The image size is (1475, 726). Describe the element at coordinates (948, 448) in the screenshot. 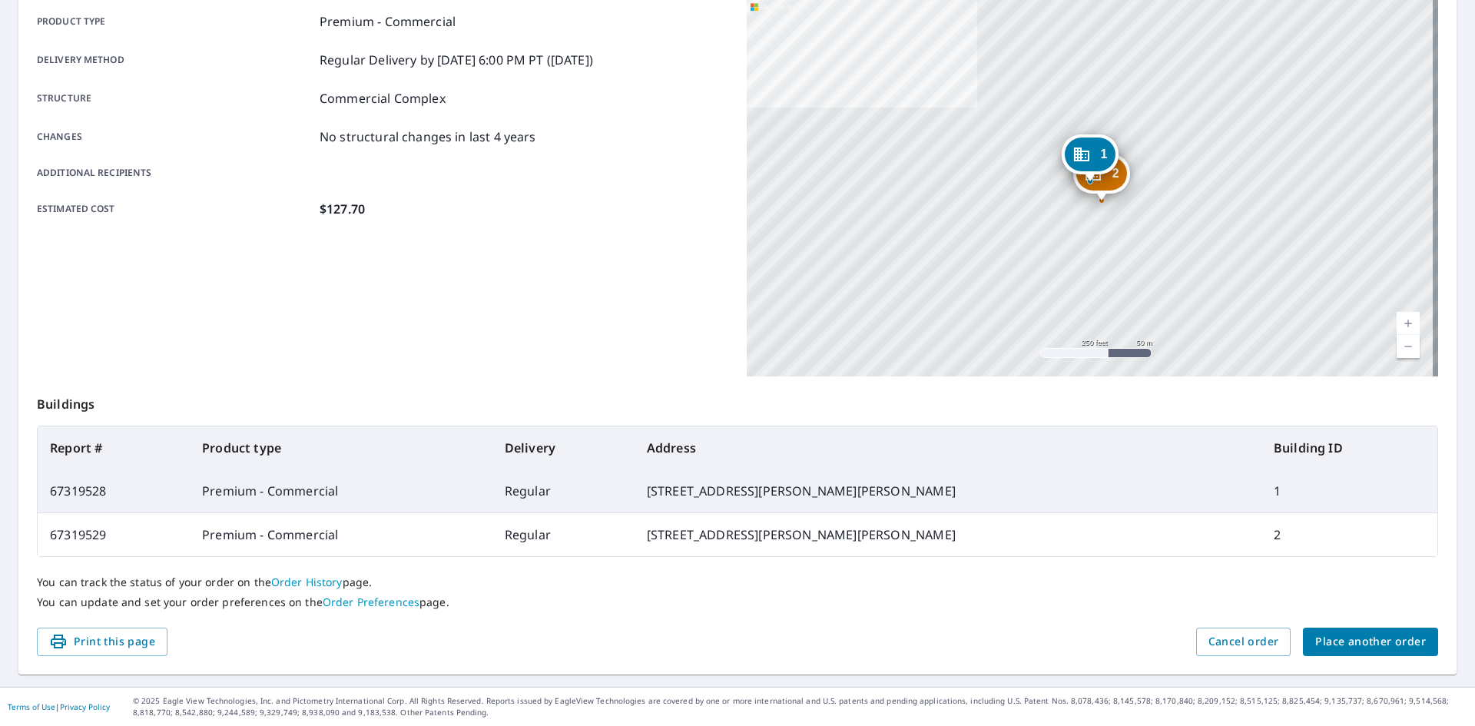

I see `th: Address` at that location.